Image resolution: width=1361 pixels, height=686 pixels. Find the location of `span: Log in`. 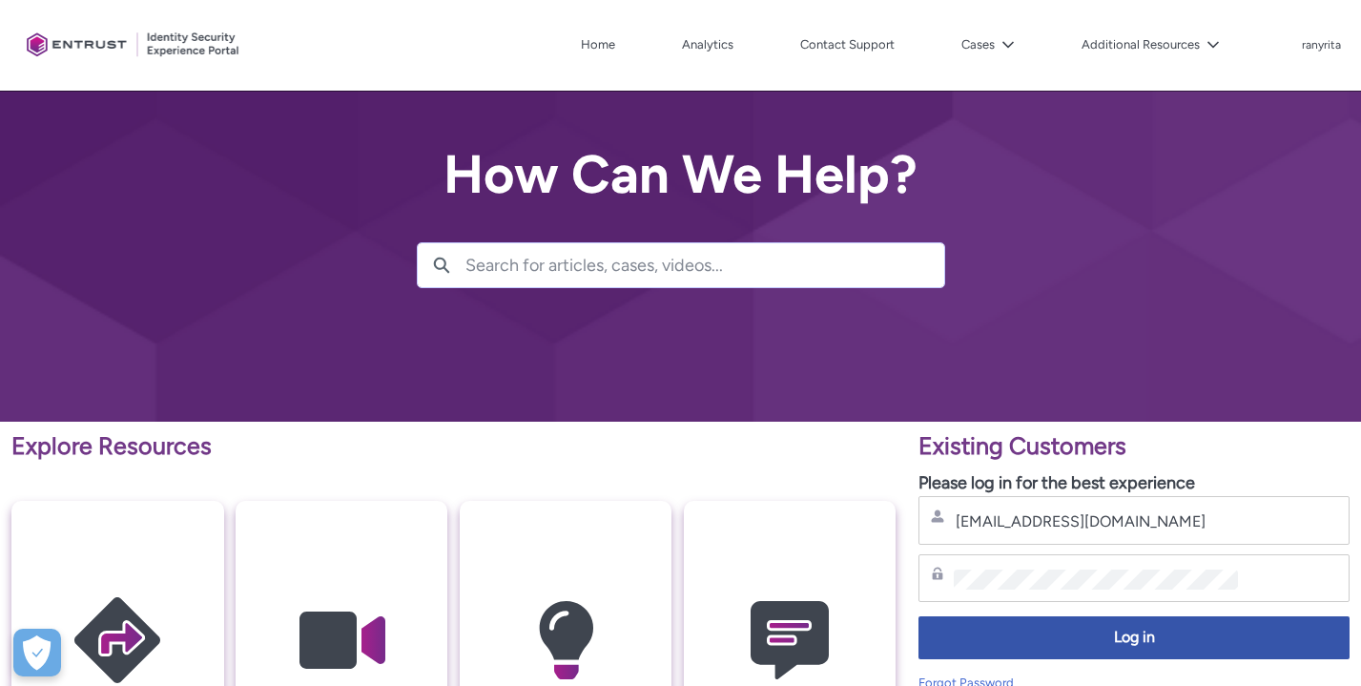

span: Log in is located at coordinates (1134, 637).